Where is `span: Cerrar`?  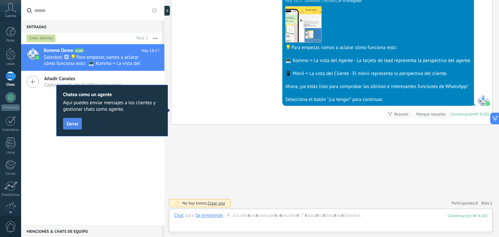
span: Cerrar is located at coordinates (72, 124).